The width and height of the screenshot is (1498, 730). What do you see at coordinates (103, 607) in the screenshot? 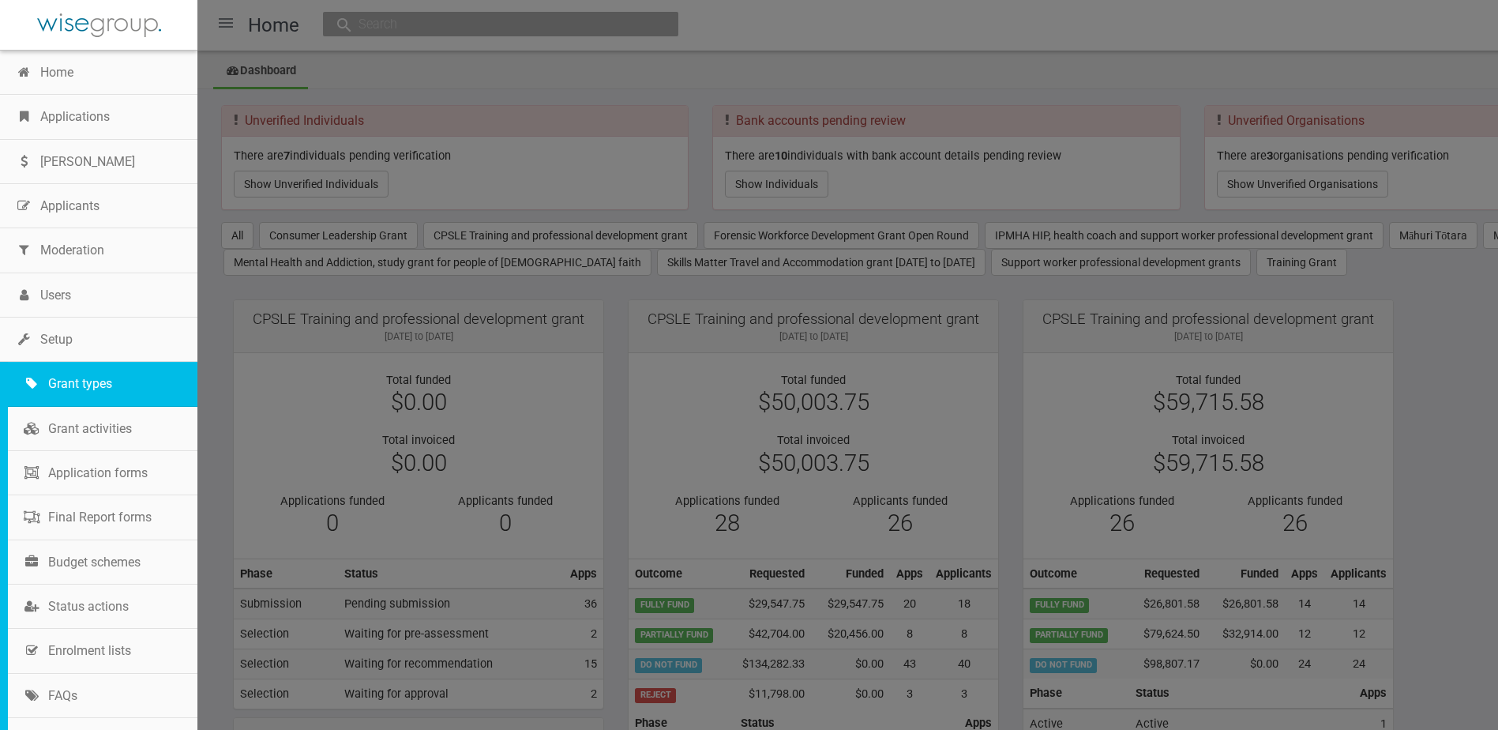
I see `a: Status actions` at bounding box center [103, 607].